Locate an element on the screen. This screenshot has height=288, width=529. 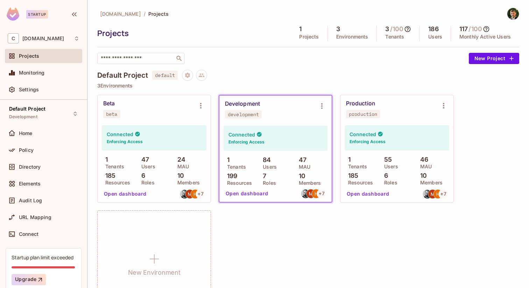
button: New Project is located at coordinates (494, 58).